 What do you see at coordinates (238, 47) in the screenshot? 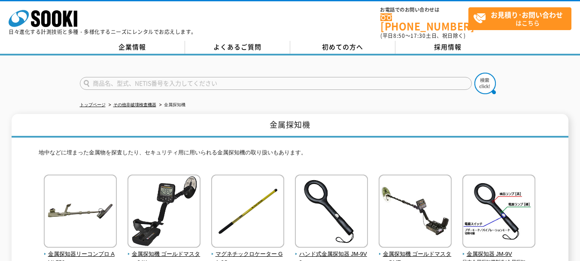
I see `a: よくあるご質問` at bounding box center [238, 47].